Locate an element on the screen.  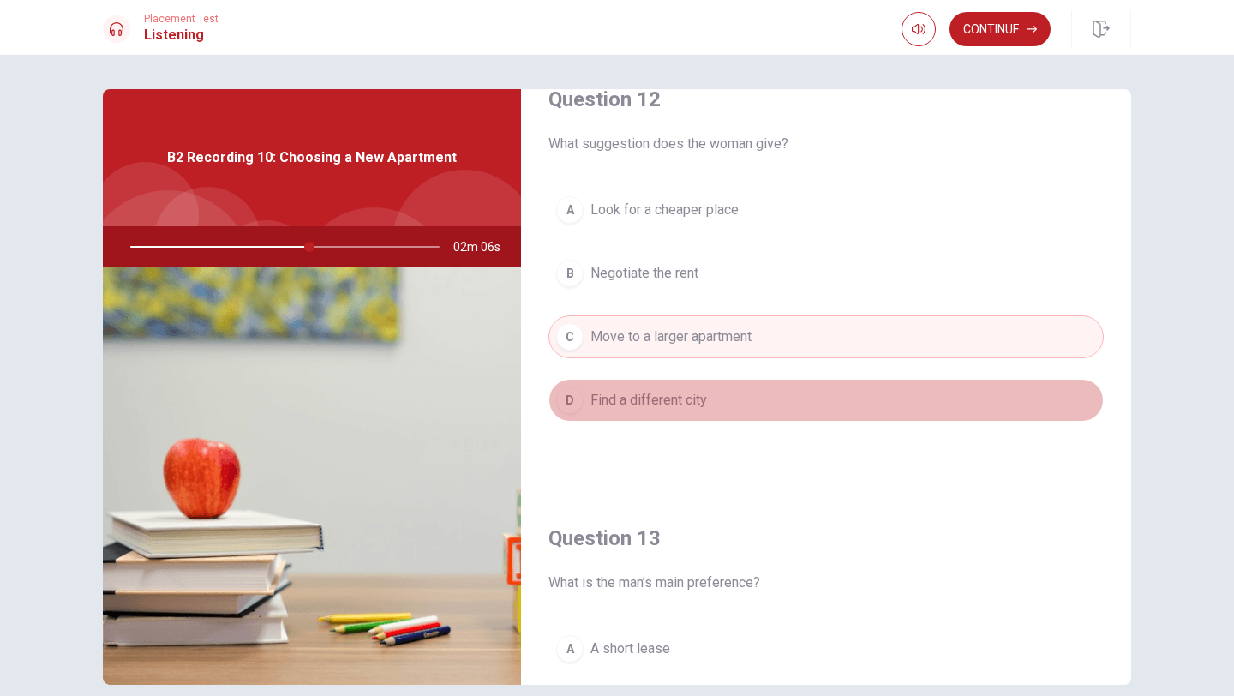
div: C is located at coordinates (570, 337).